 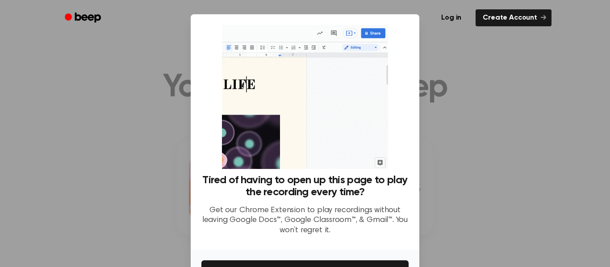 I want to click on h3: Tired of having to open up this page to play the recording every time?, so click(x=305, y=187).